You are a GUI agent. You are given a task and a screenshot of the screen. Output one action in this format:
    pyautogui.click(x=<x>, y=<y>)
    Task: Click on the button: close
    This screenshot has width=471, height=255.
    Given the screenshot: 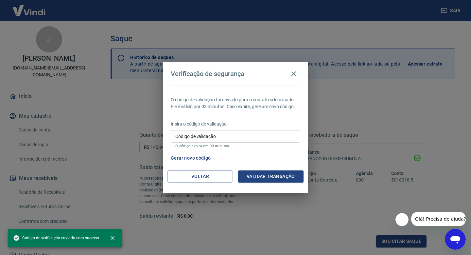 What is the action you would take?
    pyautogui.click(x=113, y=238)
    